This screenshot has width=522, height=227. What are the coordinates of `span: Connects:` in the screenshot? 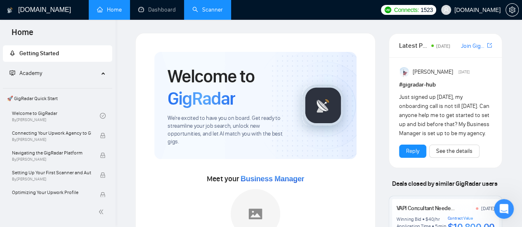 It's located at (407, 10).